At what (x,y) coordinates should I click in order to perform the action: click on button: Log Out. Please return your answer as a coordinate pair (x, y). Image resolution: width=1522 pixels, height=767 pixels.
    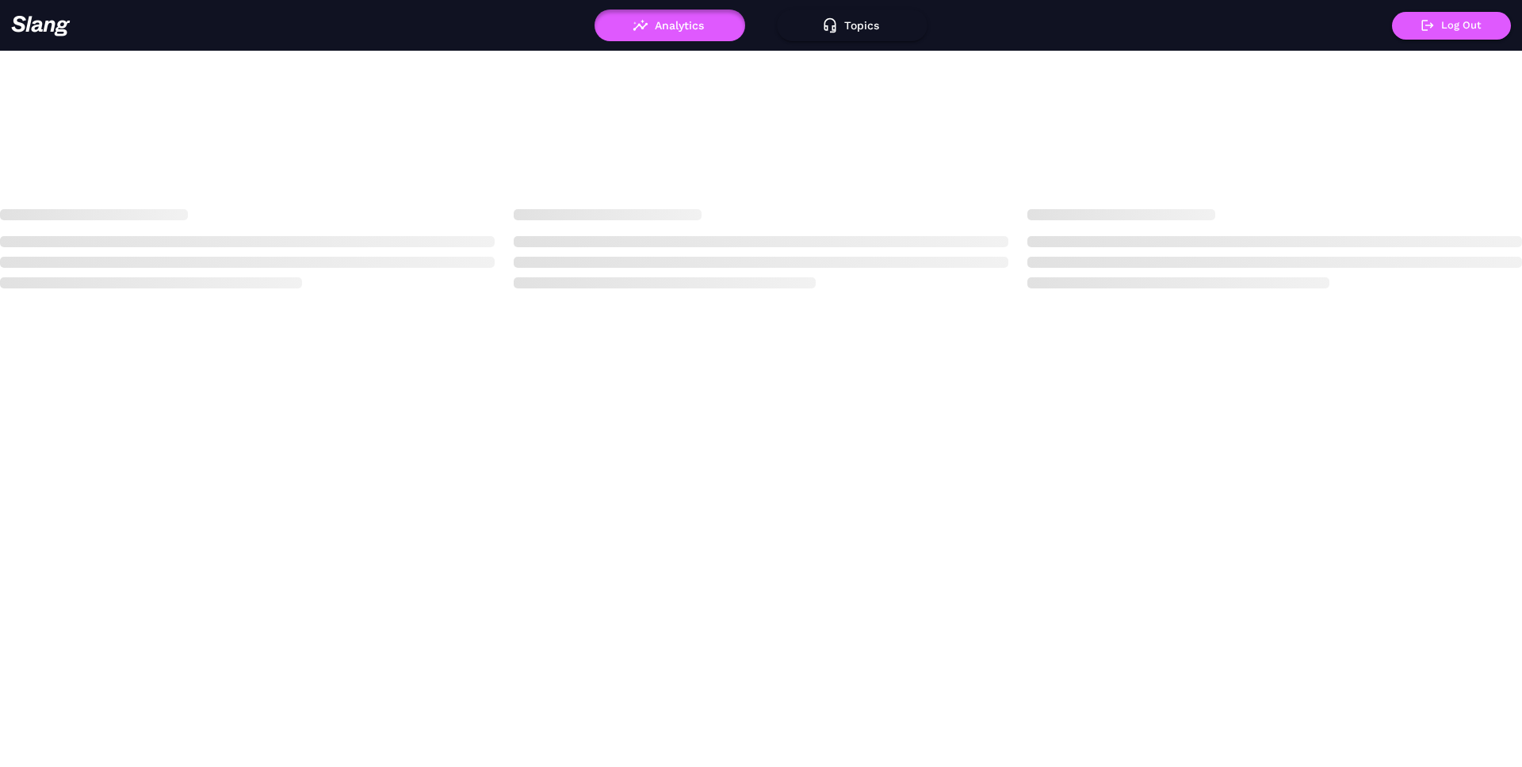
    Looking at the image, I should click on (1451, 25).